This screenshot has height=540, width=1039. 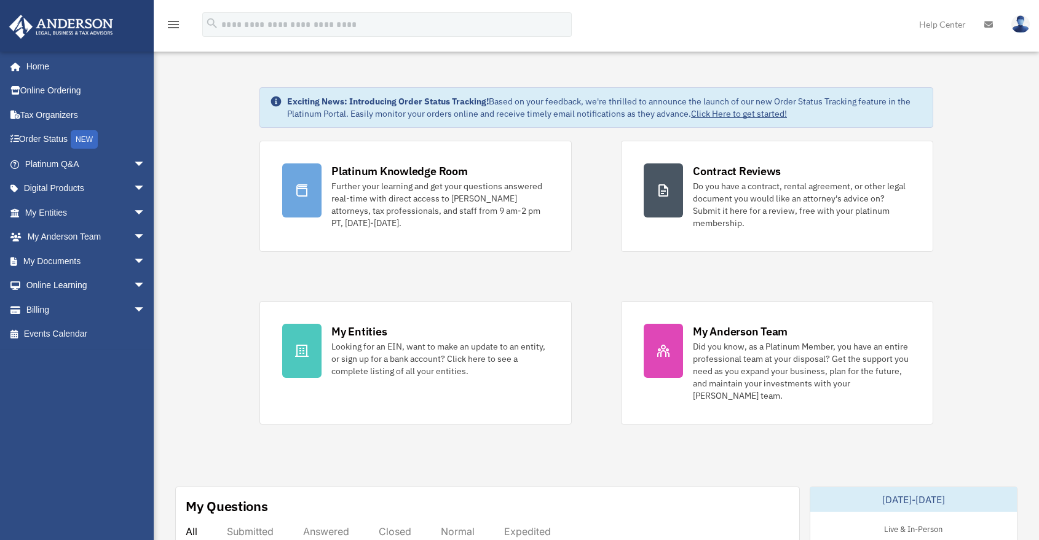 What do you see at coordinates (86, 237) in the screenshot?
I see `a: My Anderson Teamarrow_drop_down` at bounding box center [86, 237].